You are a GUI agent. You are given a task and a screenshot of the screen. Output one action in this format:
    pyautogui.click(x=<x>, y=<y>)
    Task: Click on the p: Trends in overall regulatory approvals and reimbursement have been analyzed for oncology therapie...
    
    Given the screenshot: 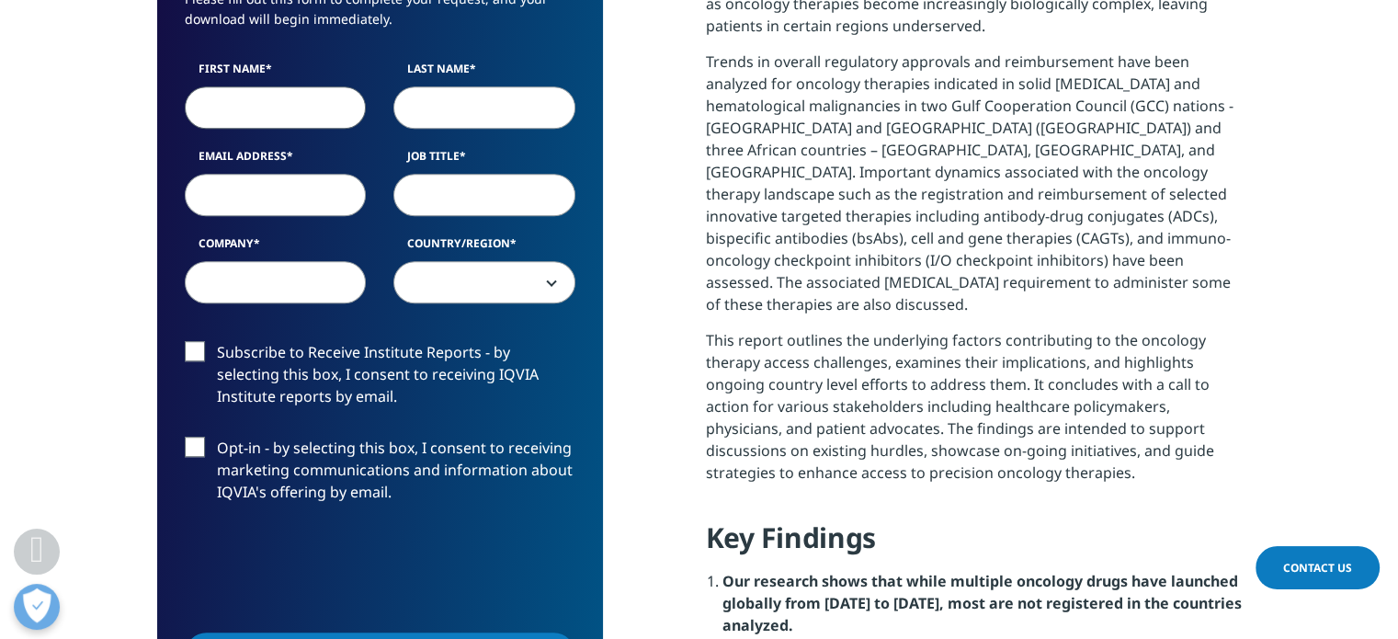 What is the action you would take?
    pyautogui.click(x=973, y=189)
    